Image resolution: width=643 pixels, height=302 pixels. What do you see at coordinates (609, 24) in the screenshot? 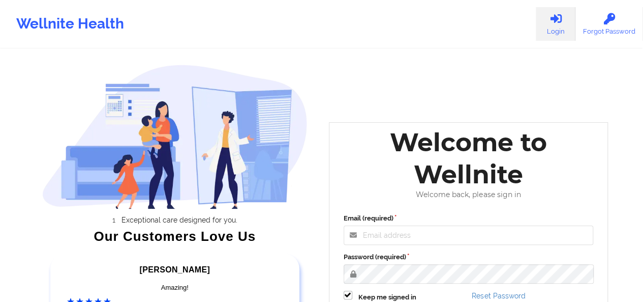
I see `a: Forgot Password` at bounding box center [609, 24].